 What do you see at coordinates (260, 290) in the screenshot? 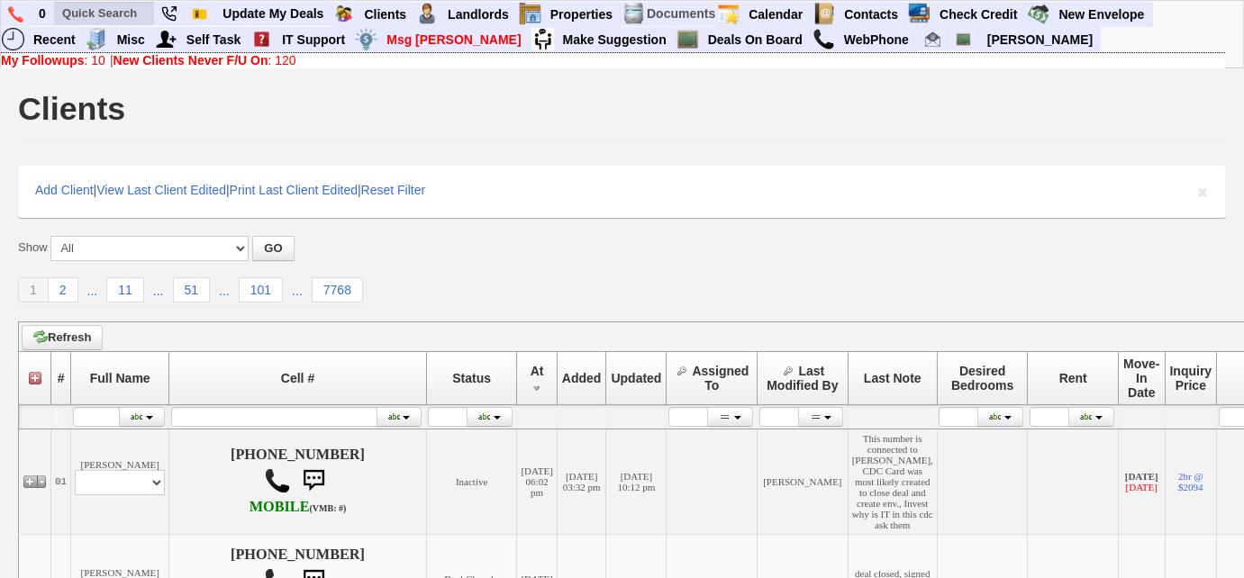
I see `a: 101` at bounding box center [260, 290].